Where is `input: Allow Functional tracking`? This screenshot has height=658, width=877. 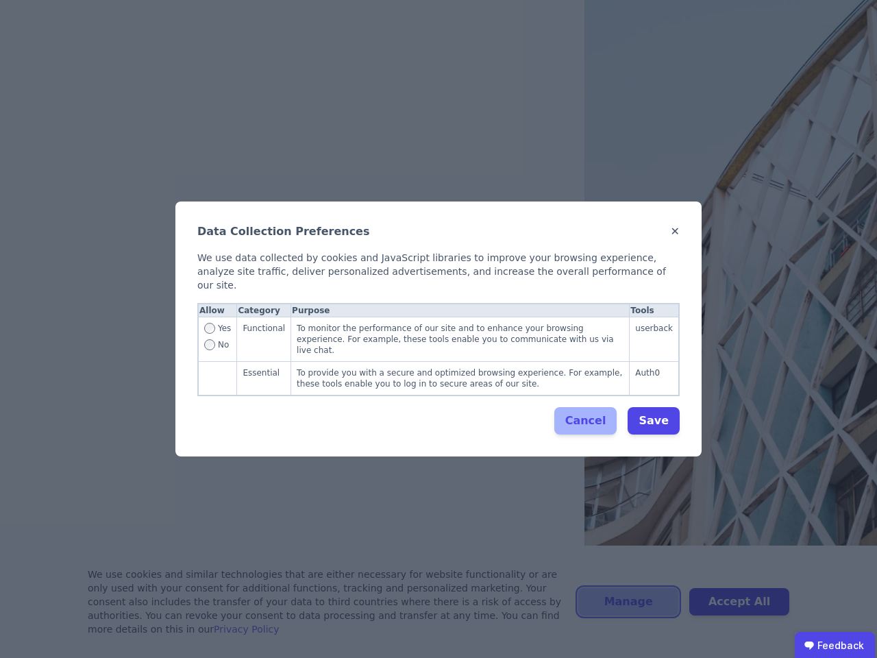 input: Allow Functional tracking is located at coordinates (210, 328).